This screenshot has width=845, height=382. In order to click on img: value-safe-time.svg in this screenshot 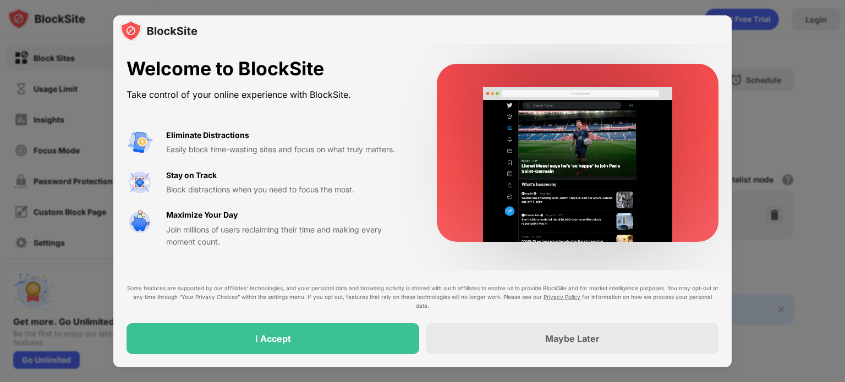, I will do `click(140, 222)`.